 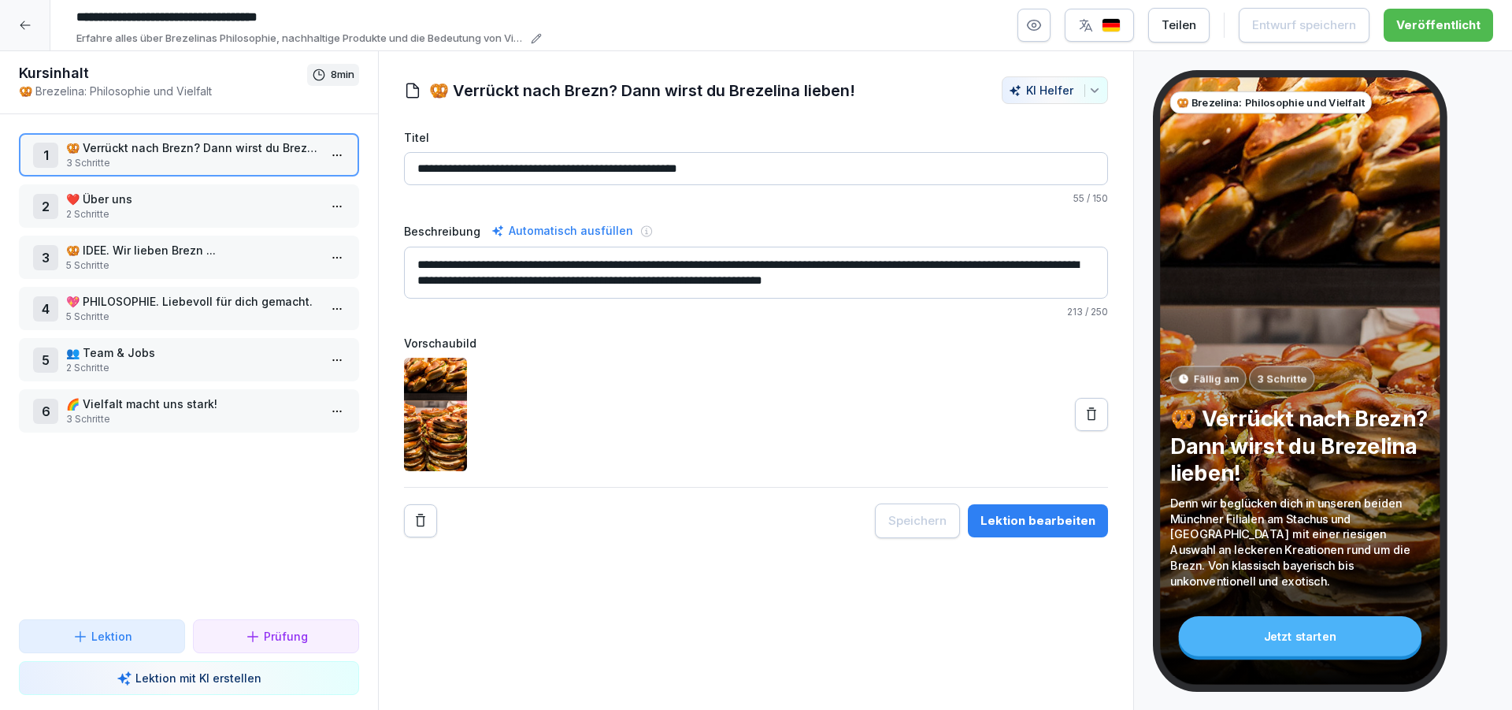 What do you see at coordinates (102, 636) in the screenshot?
I see `button: Lektion` at bounding box center [102, 636].